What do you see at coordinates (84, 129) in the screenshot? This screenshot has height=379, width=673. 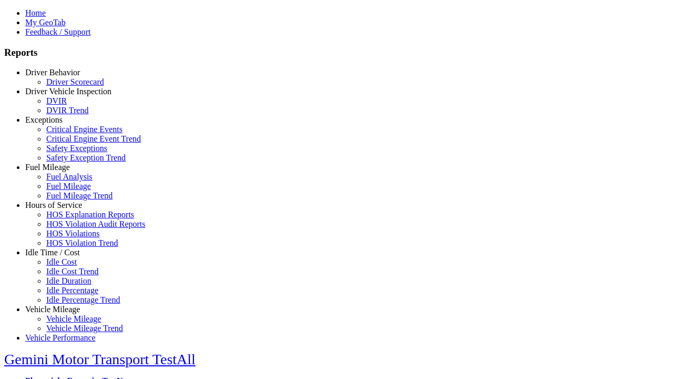 I see `a: Critical Engine Events` at bounding box center [84, 129].